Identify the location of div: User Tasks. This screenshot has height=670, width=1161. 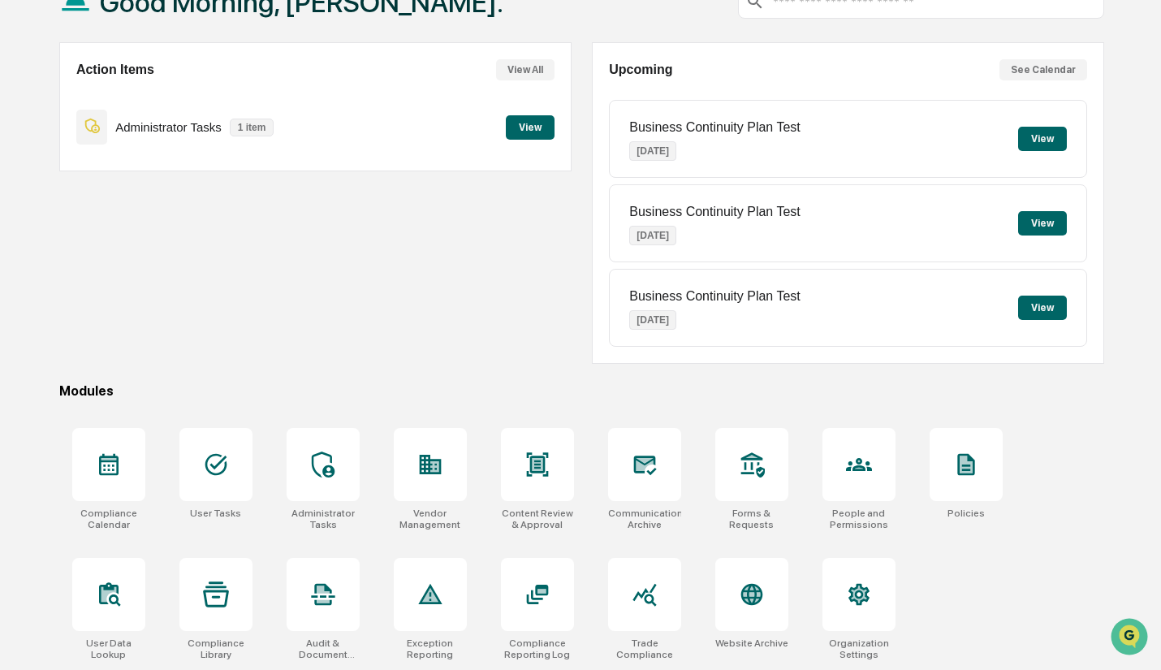
(215, 513).